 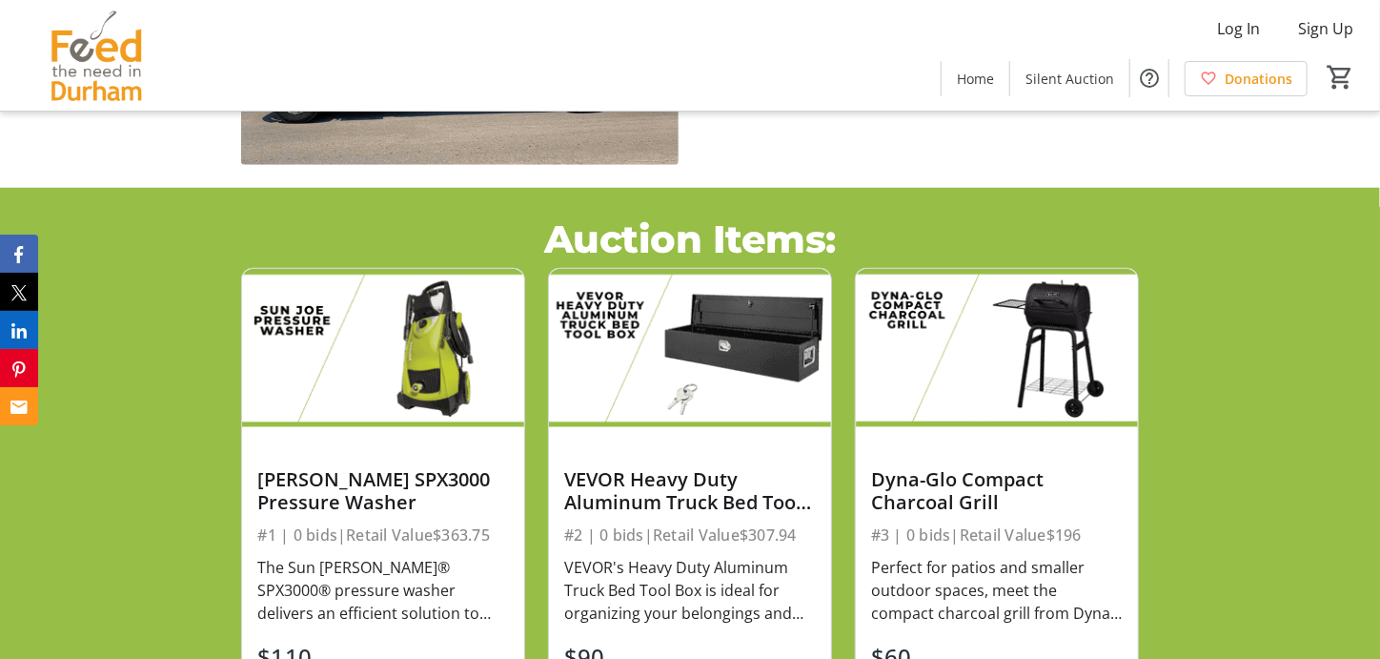 What do you see at coordinates (1340, 77) in the screenshot?
I see `button: Cart` at bounding box center [1340, 77].